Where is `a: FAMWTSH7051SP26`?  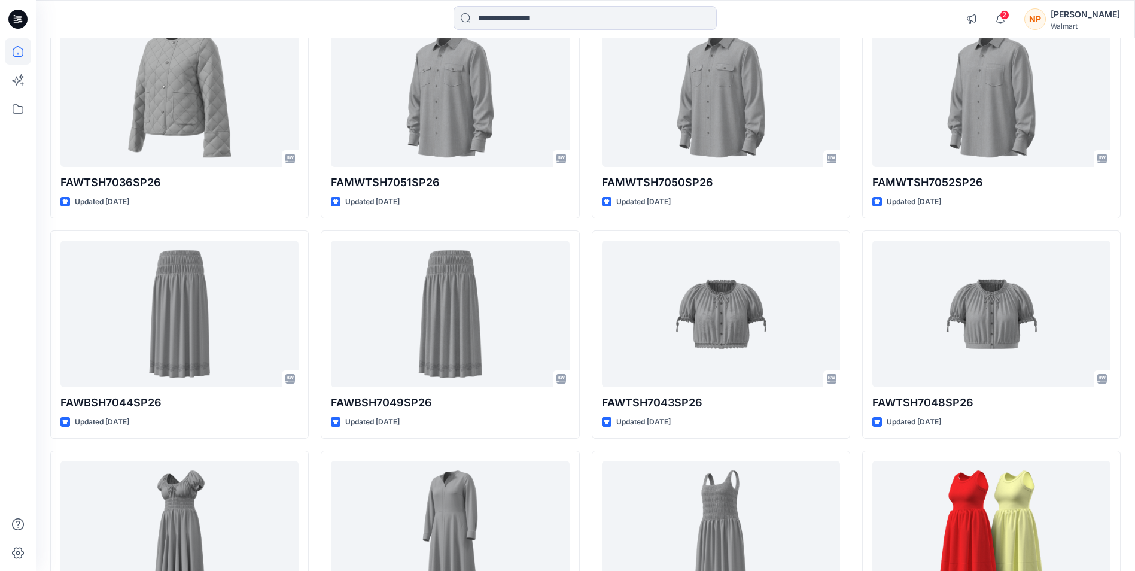
a: FAMWTSH7051SP26 is located at coordinates (450, 93).